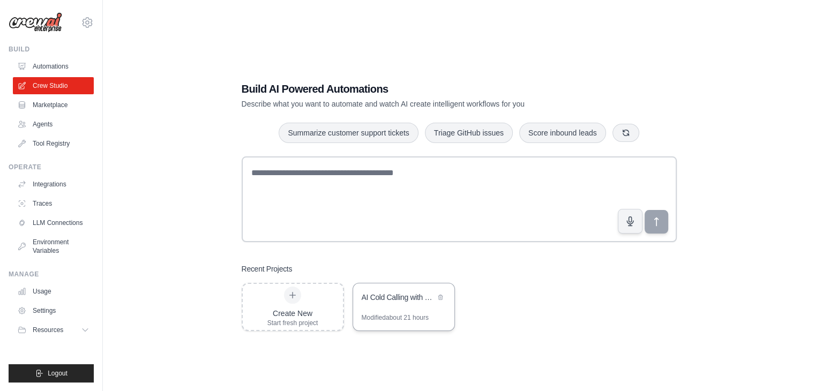 Image resolution: width=815 pixels, height=391 pixels. I want to click on div: Manage, so click(51, 274).